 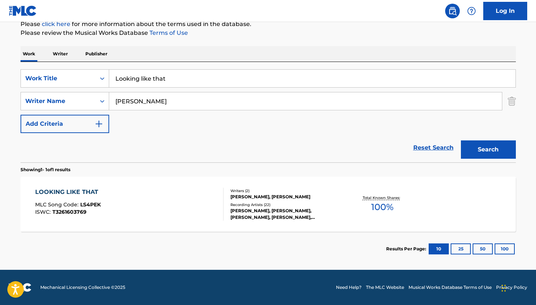 I want to click on p: Please review the Musical Works Database, so click(x=268, y=33).